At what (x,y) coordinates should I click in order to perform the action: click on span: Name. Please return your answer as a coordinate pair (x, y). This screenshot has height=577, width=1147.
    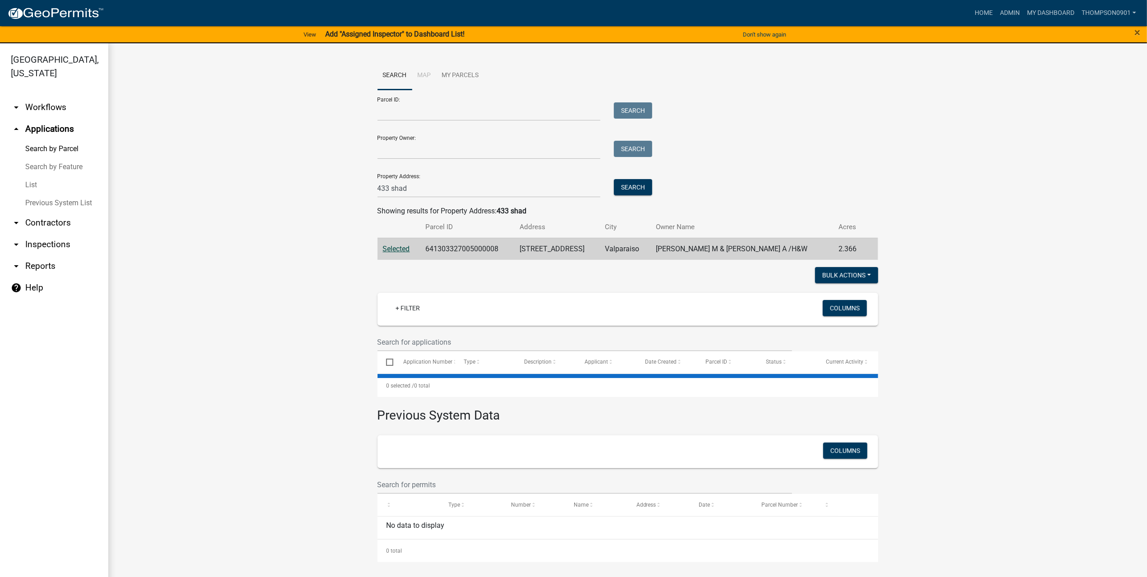
    Looking at the image, I should click on (581, 505).